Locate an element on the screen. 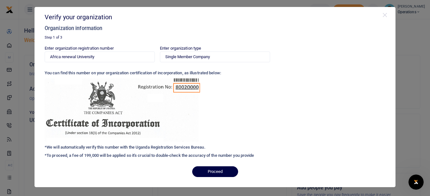  h6: You can find this number on your organization certification of incorporation, as illustrated below: is located at coordinates (215, 73).